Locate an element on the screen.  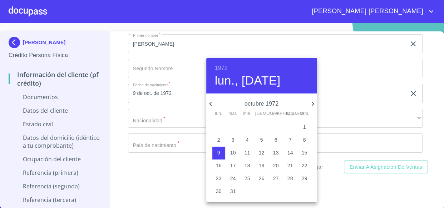
button: 24 is located at coordinates (233, 179).